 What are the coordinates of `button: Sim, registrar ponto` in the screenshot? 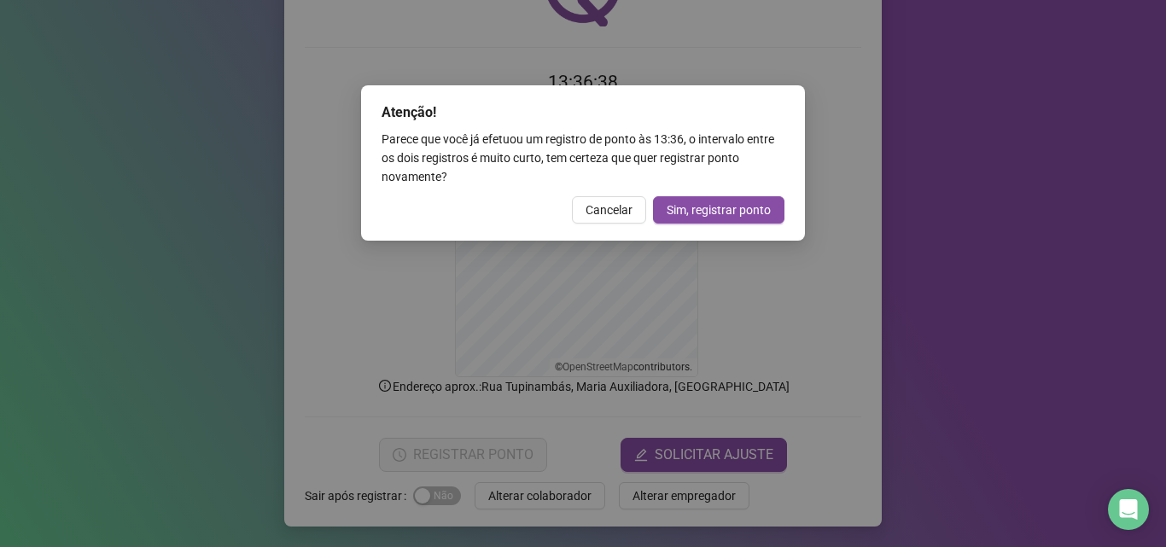 It's located at (718, 210).